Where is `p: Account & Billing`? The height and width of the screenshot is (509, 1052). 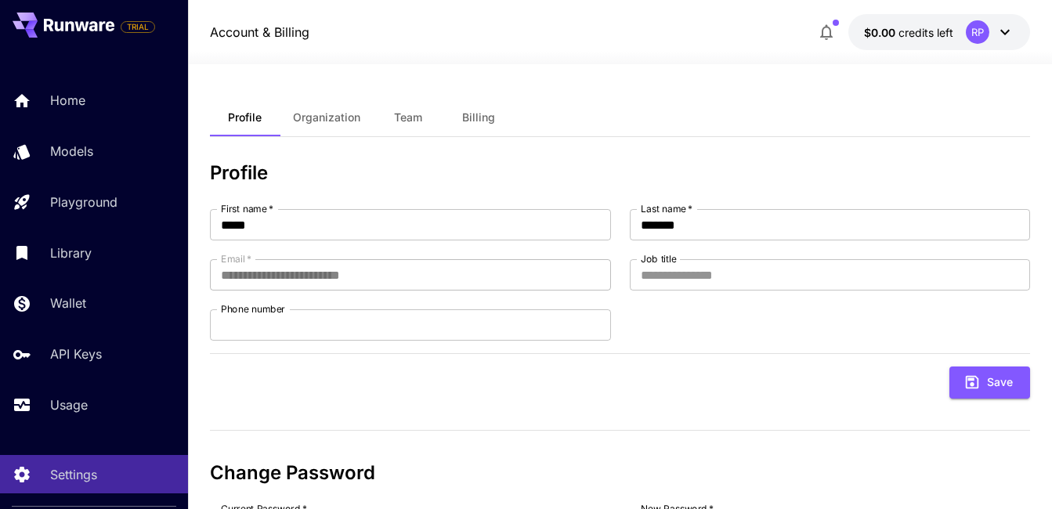 p: Account & Billing is located at coordinates (259, 32).